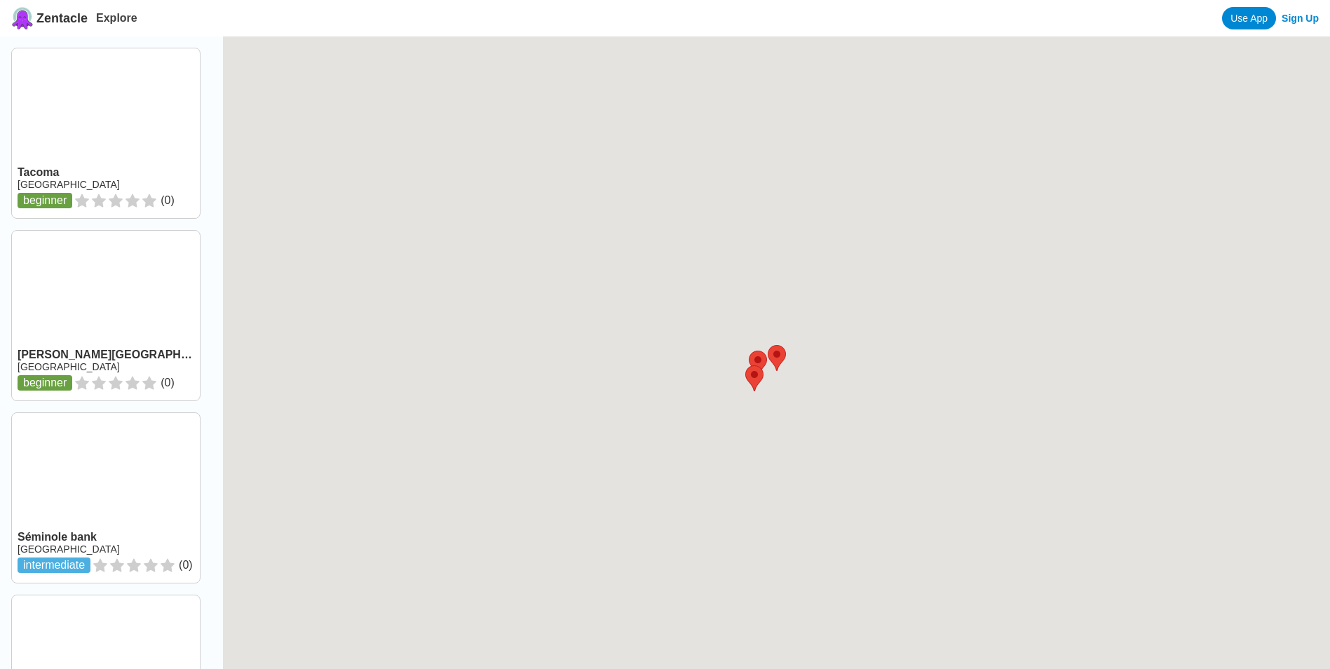 This screenshot has width=1330, height=669. What do you see at coordinates (62, 18) in the screenshot?
I see `span: Zentacle` at bounding box center [62, 18].